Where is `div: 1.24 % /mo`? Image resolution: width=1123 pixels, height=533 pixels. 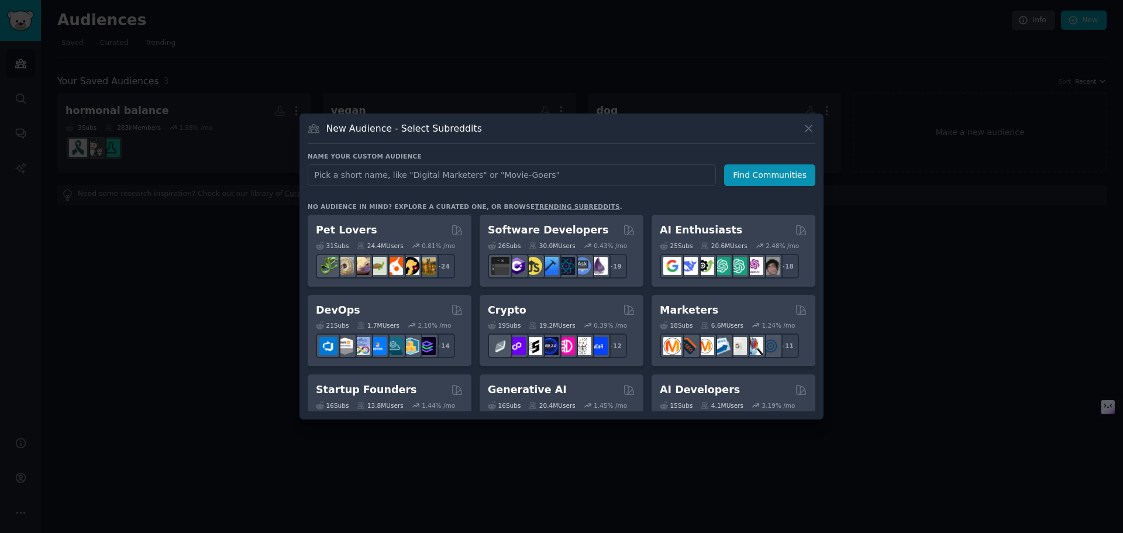
div: 1.24 % /mo is located at coordinates (779, 325).